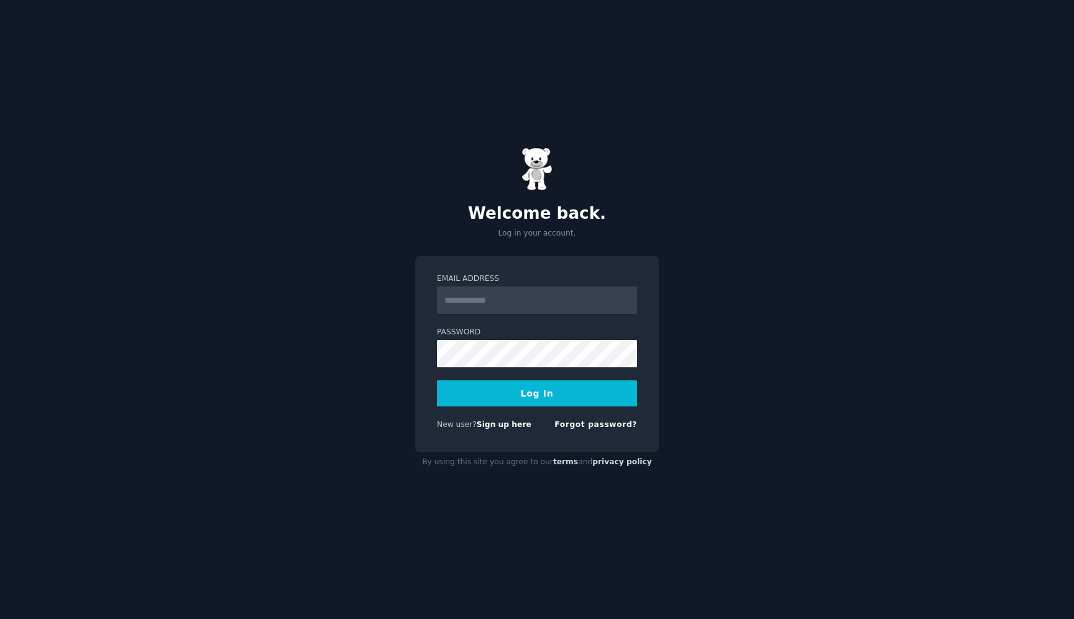  What do you see at coordinates (504, 424) in the screenshot?
I see `a: Sign up here` at bounding box center [504, 424].